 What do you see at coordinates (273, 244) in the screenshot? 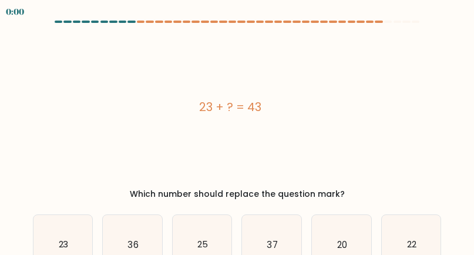
I see `text: 37` at bounding box center [273, 244].